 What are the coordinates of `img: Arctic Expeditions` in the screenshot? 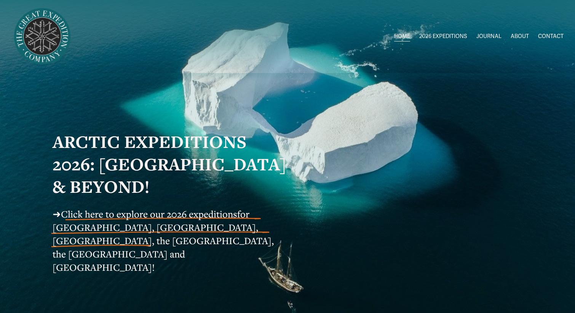 It's located at (42, 37).